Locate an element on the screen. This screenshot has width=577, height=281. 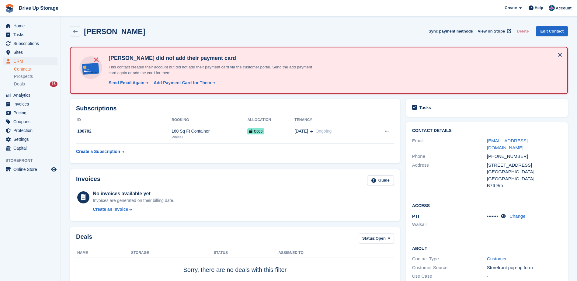
a: Deals 16 is located at coordinates (36, 84).